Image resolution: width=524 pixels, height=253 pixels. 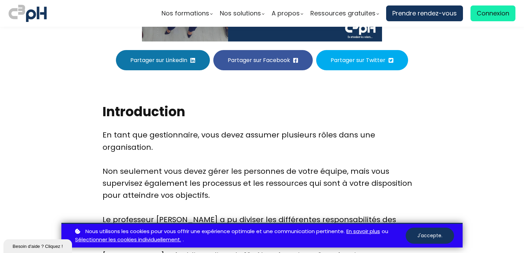 I want to click on p: ou ., so click(x=239, y=236).